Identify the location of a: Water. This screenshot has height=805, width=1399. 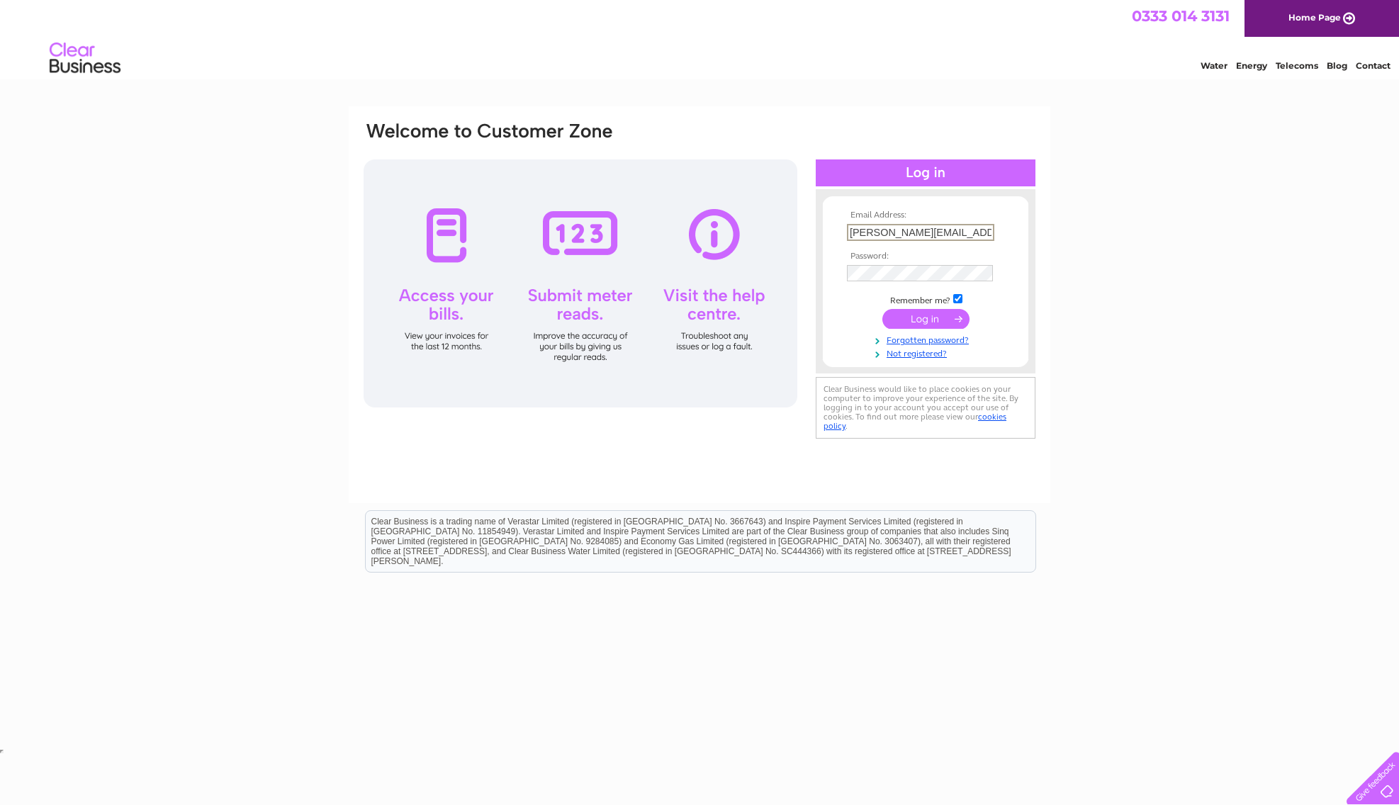
(1214, 65).